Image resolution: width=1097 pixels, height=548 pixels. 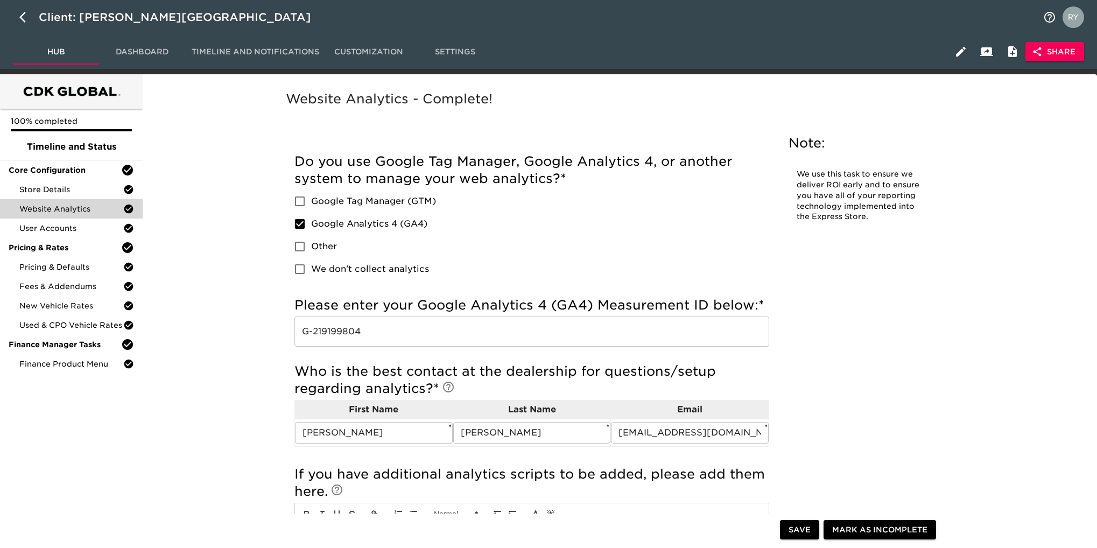 What do you see at coordinates (1050, 17) in the screenshot?
I see `button: notifications` at bounding box center [1050, 17].